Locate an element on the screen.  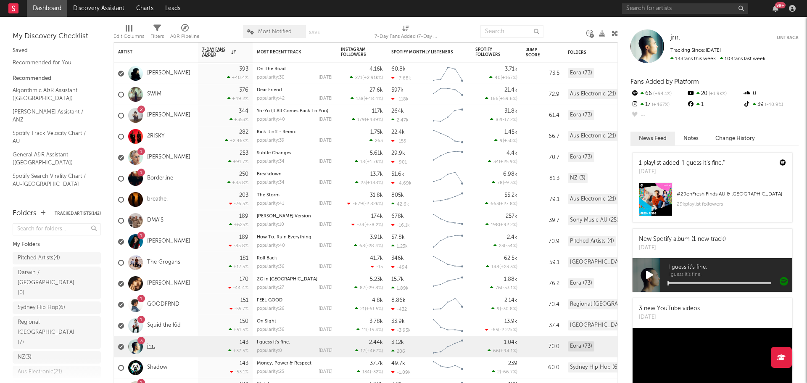
div: 376 is located at coordinates (244, 90).